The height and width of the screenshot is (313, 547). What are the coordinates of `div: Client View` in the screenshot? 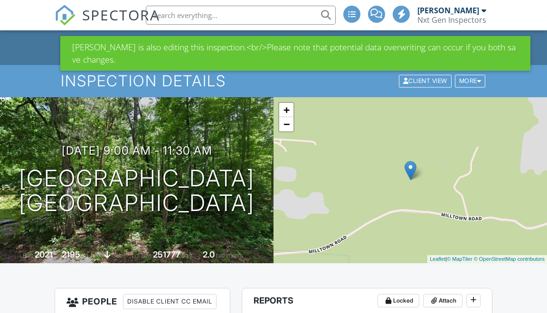 It's located at (425, 81).